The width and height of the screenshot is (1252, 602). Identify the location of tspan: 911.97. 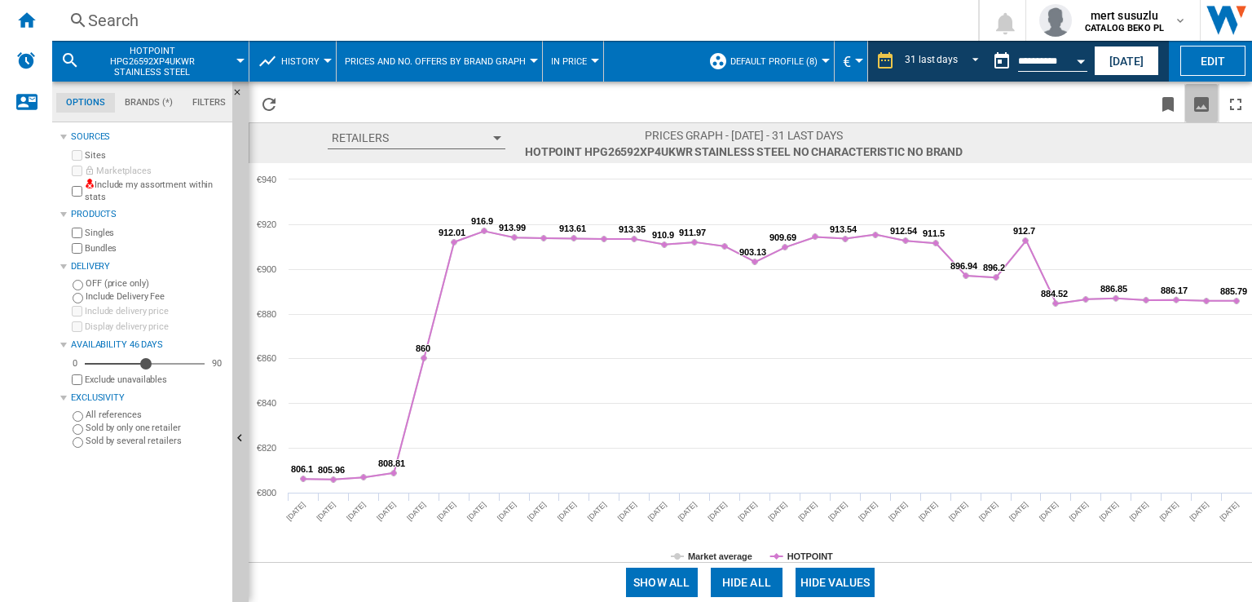
(692, 232).